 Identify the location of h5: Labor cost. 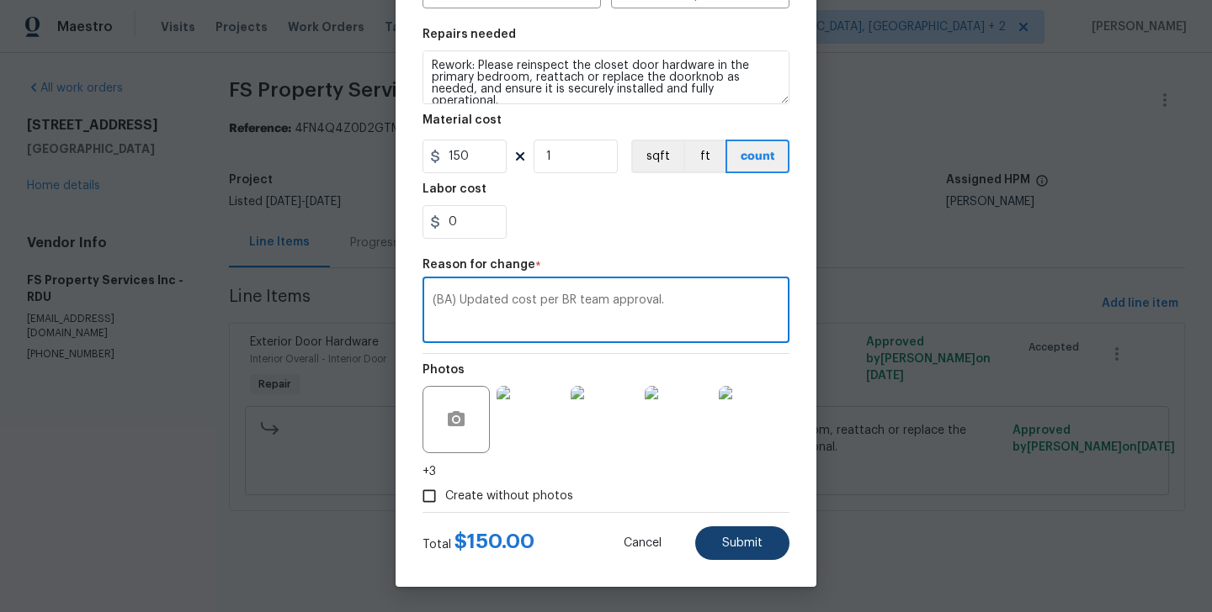
(454, 189).